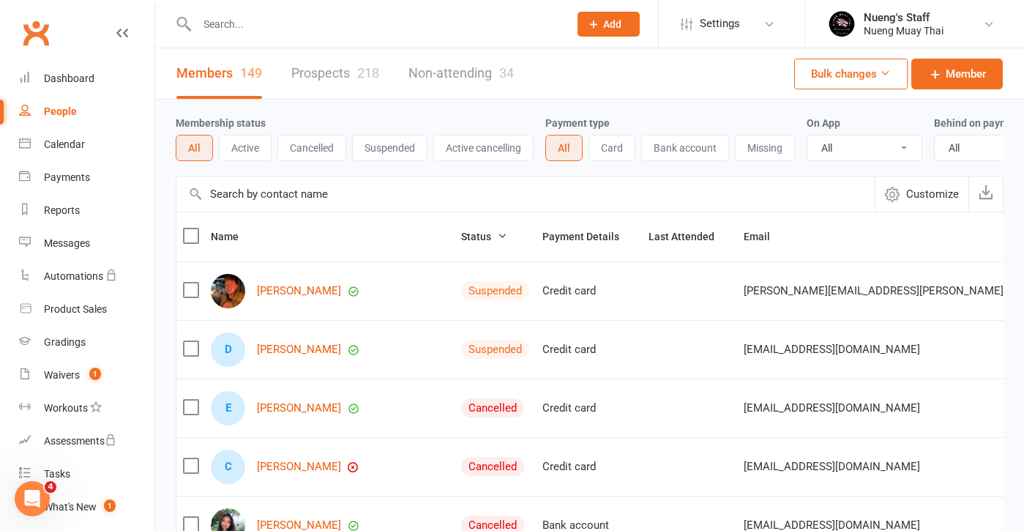 The width and height of the screenshot is (1024, 531). I want to click on a: Waivers 1, so click(86, 375).